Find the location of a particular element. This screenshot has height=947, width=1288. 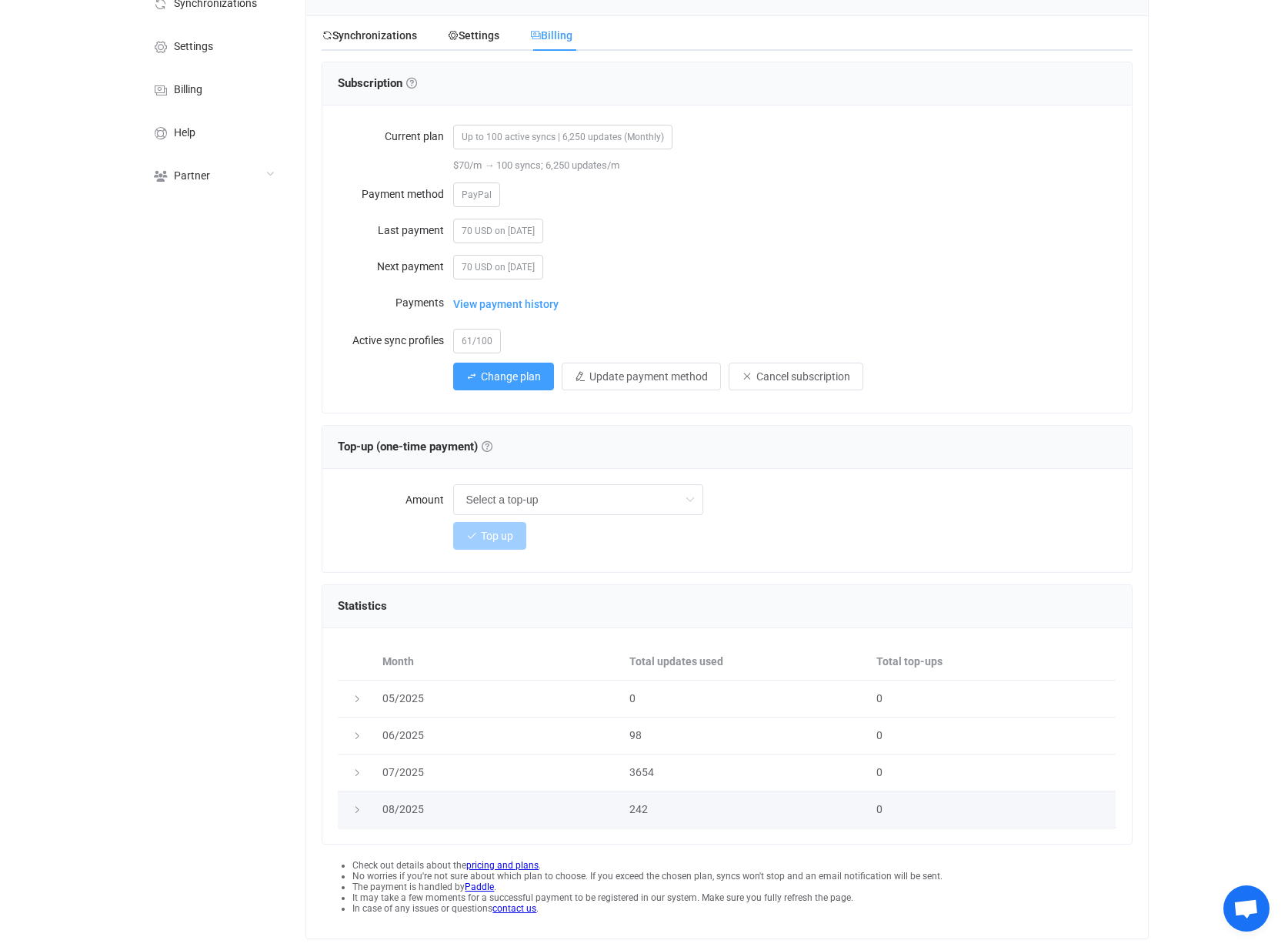

a: Billing is located at coordinates (213, 88).